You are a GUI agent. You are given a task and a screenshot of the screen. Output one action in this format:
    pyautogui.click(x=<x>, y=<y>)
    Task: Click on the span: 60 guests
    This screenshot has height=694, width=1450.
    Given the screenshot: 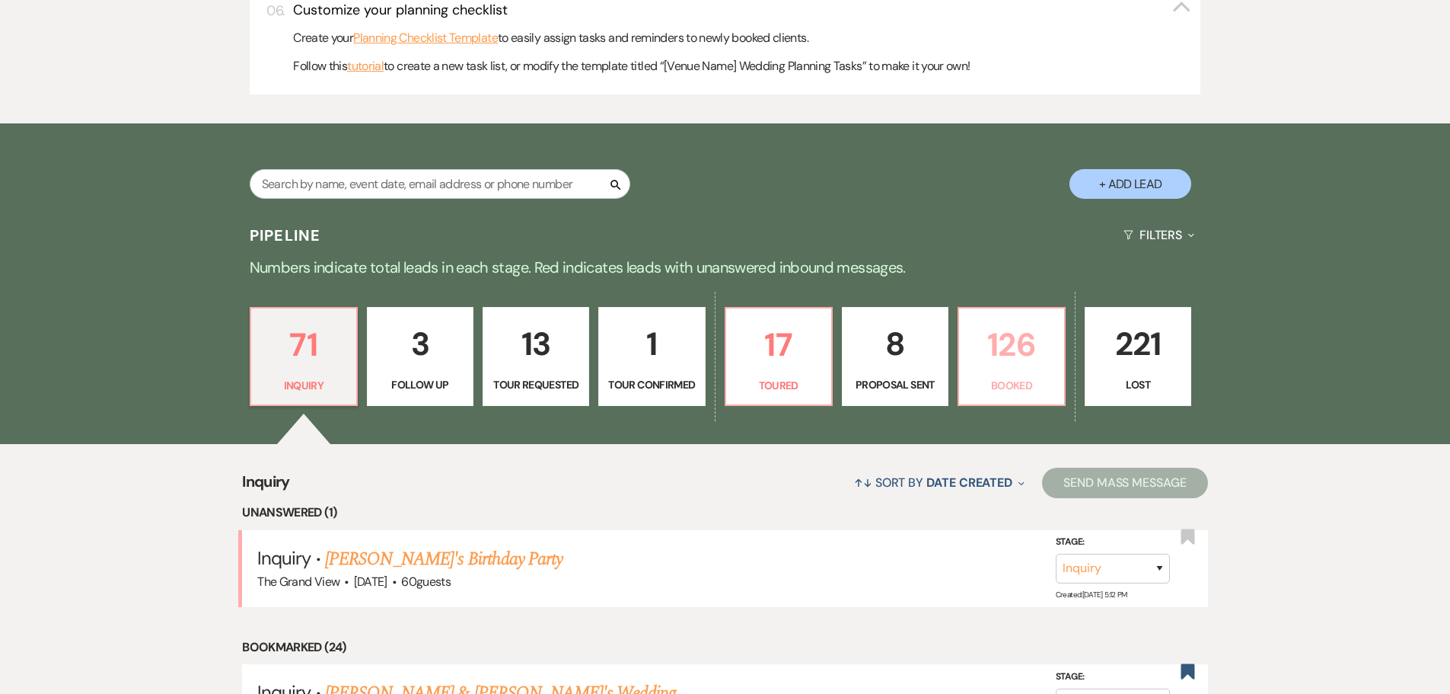 What is the action you would take?
    pyautogui.click(x=426, y=581)
    